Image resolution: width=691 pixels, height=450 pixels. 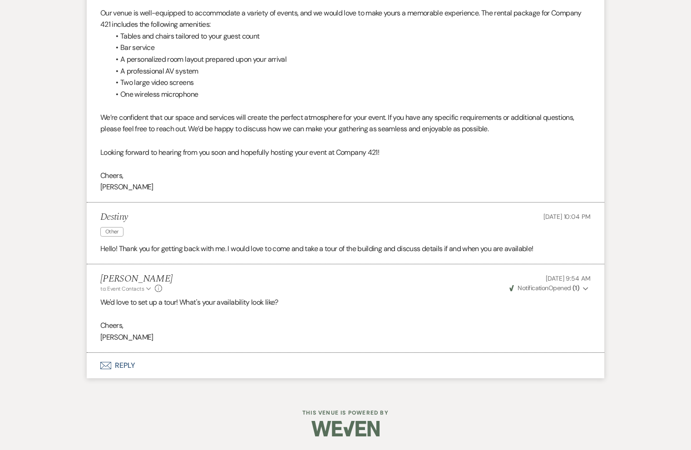 I want to click on p: Looking forward to hearing from you soon and hopefully hosting your event at Company 421!, so click(x=346, y=153).